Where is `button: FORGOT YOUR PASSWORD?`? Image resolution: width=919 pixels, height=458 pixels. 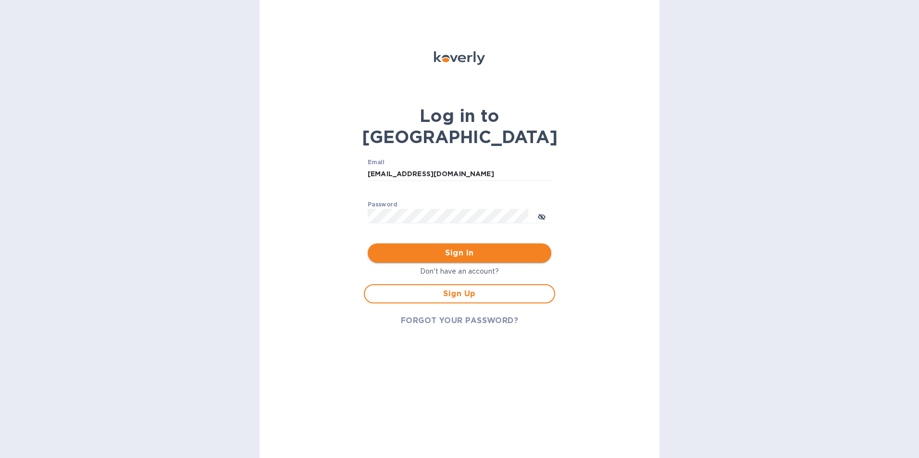
button: FORGOT YOUR PASSWORD? is located at coordinates (459, 321).